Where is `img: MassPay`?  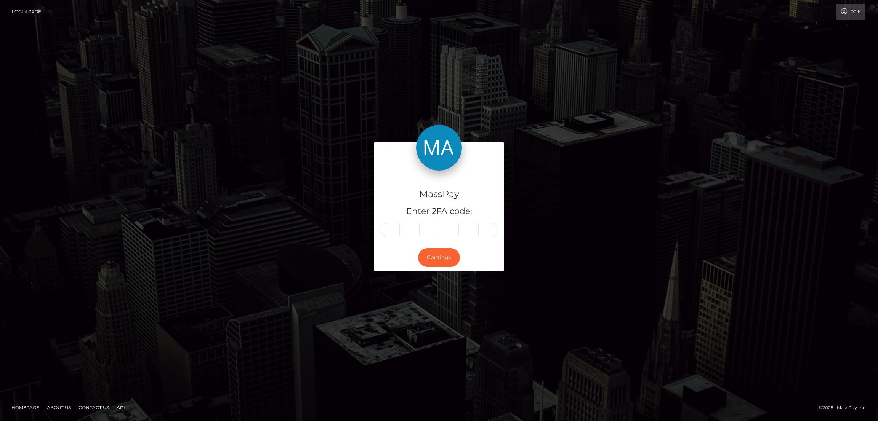 img: MassPay is located at coordinates (439, 148).